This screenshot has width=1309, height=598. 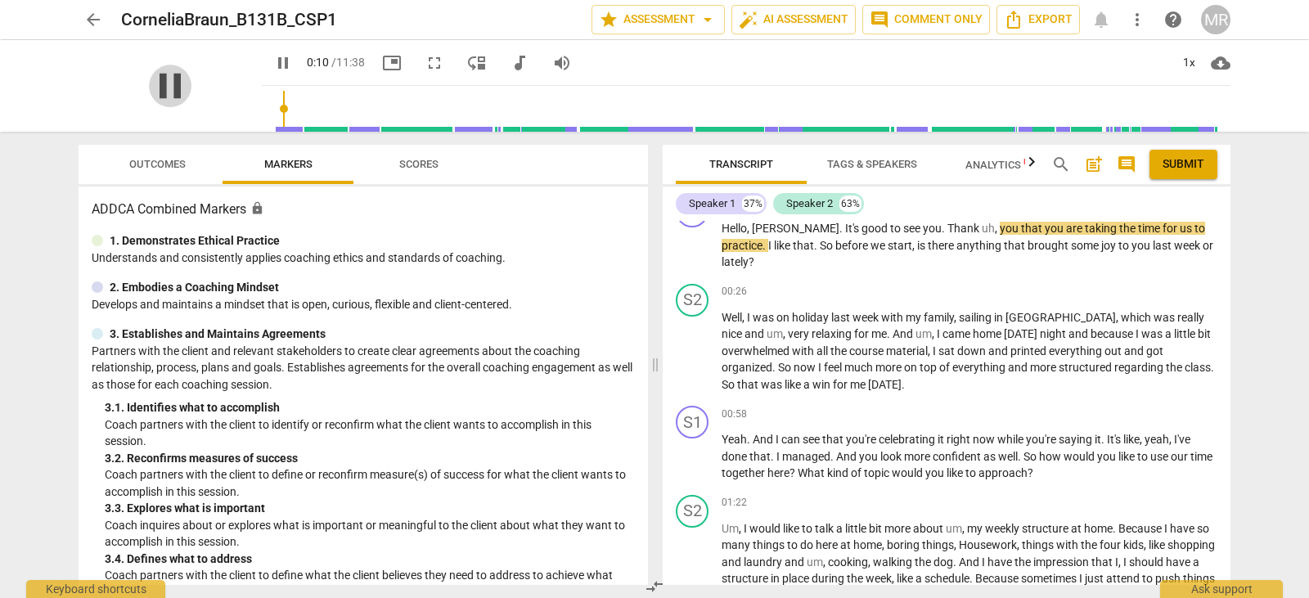 What do you see at coordinates (859, 384) in the screenshot?
I see `span: me` at bounding box center [859, 384].